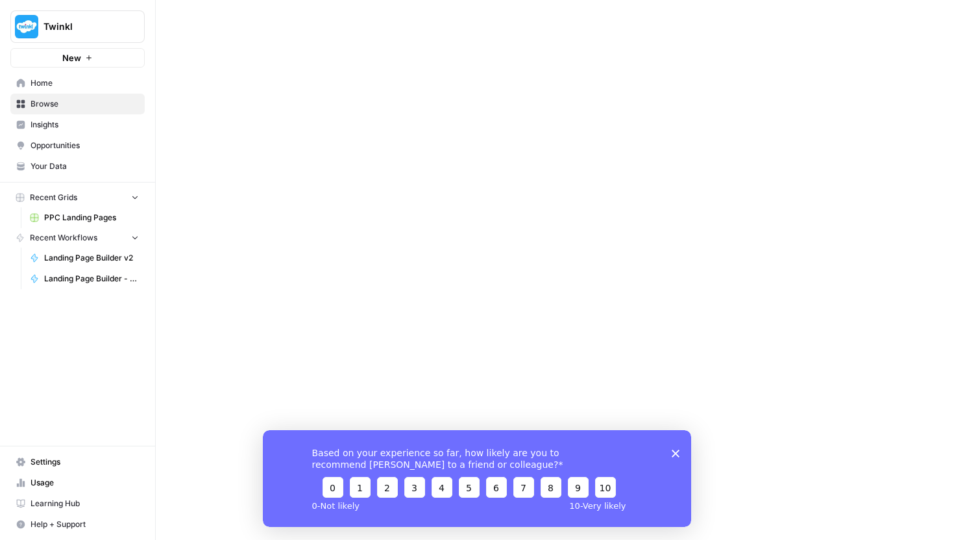 The width and height of the screenshot is (954, 540). What do you see at coordinates (77, 145) in the screenshot?
I see `a: Opportunities` at bounding box center [77, 145].